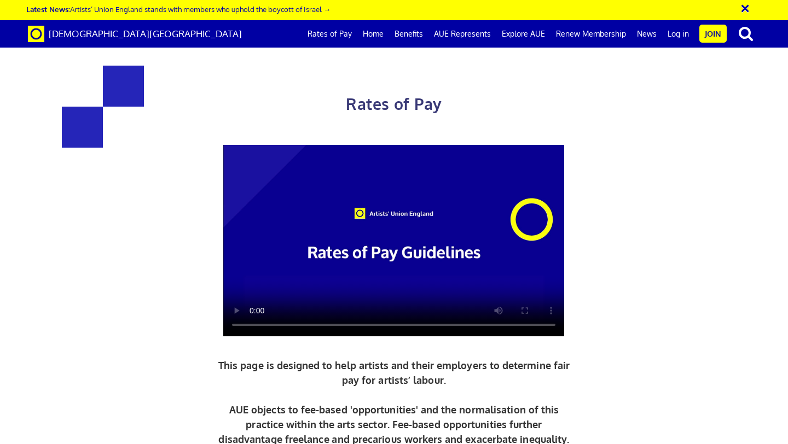  What do you see at coordinates (48, 9) in the screenshot?
I see `strong: Latest News:` at bounding box center [48, 9].